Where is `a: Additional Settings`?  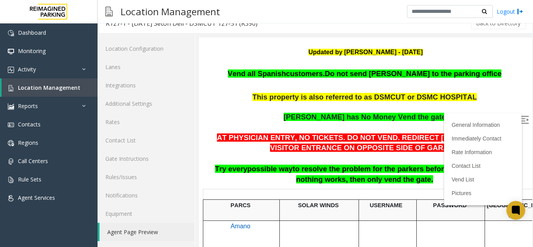
a: Additional Settings is located at coordinates (146, 103).